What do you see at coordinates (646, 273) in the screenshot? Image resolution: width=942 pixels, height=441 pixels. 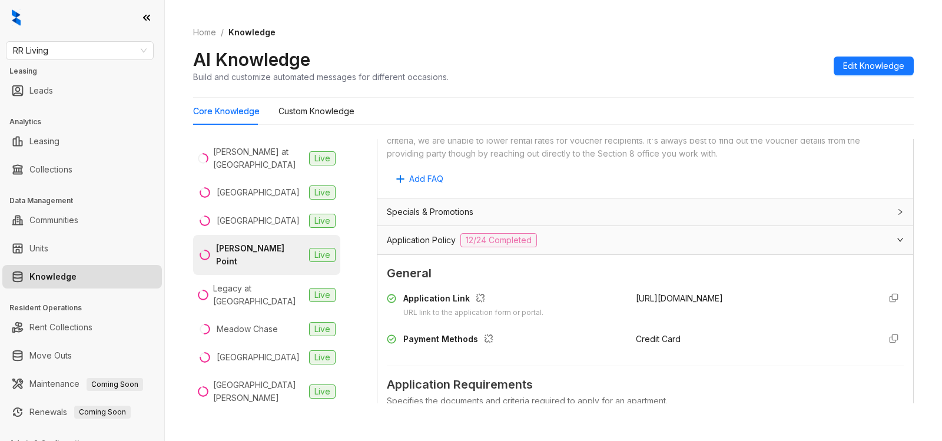 I see `span: General` at bounding box center [646, 273].